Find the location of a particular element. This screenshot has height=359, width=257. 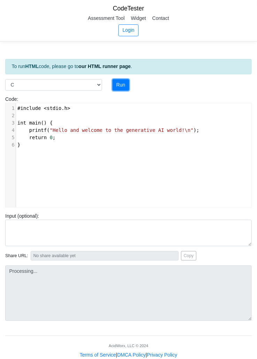

div: 1 is located at coordinates (10, 108).